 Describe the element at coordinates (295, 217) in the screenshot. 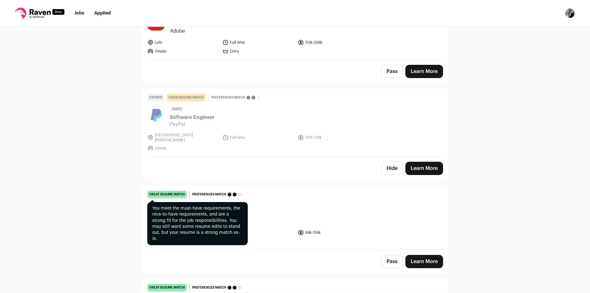

I see `a: great resume match You meet the must-have requirements, the nice-to-have requirements, and are a ...` at that location.